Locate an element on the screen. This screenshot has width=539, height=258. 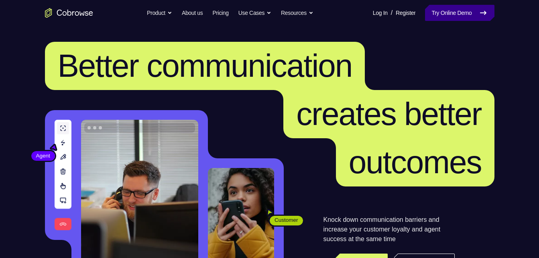
span: outcomes is located at coordinates (415, 162).